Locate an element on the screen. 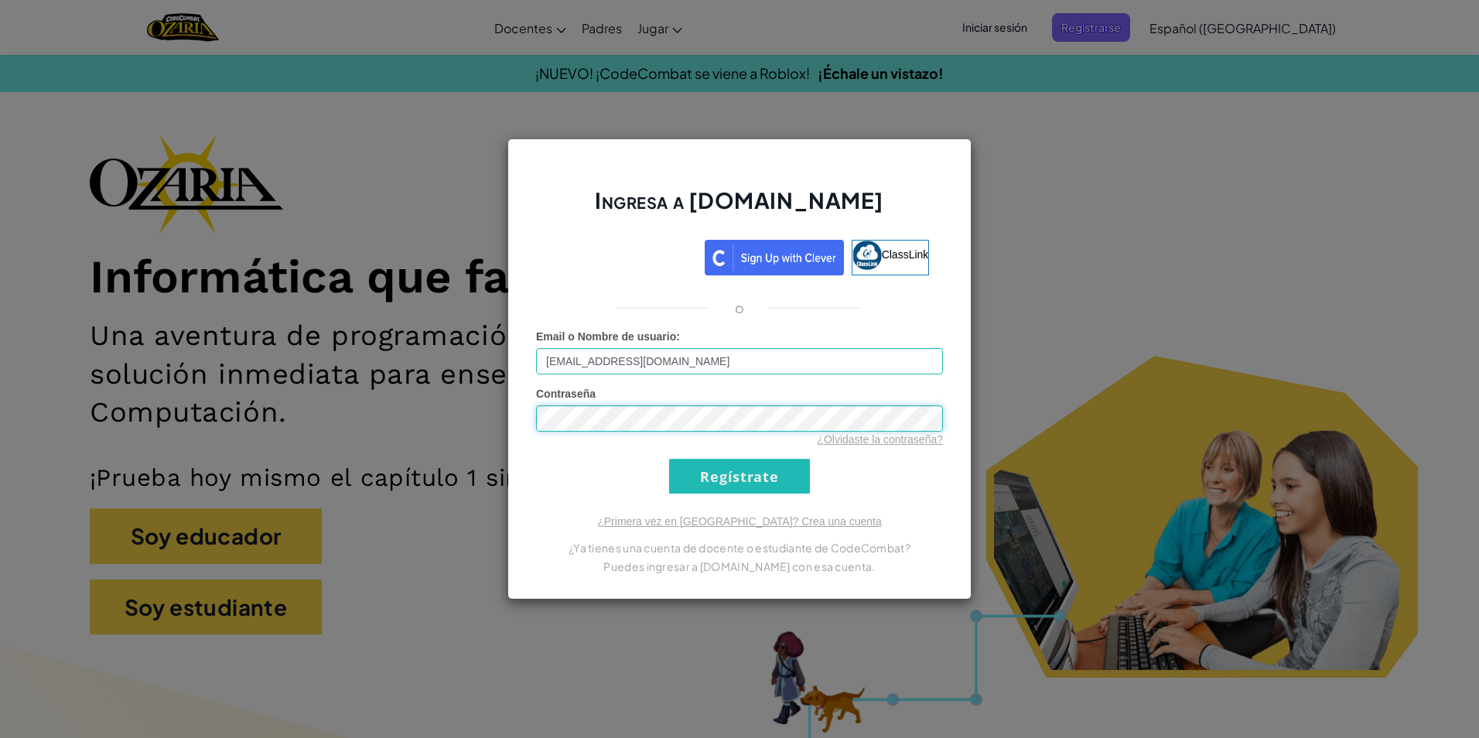 This screenshot has height=738, width=1479. span: Email o Nombre de usuario is located at coordinates (606, 337).